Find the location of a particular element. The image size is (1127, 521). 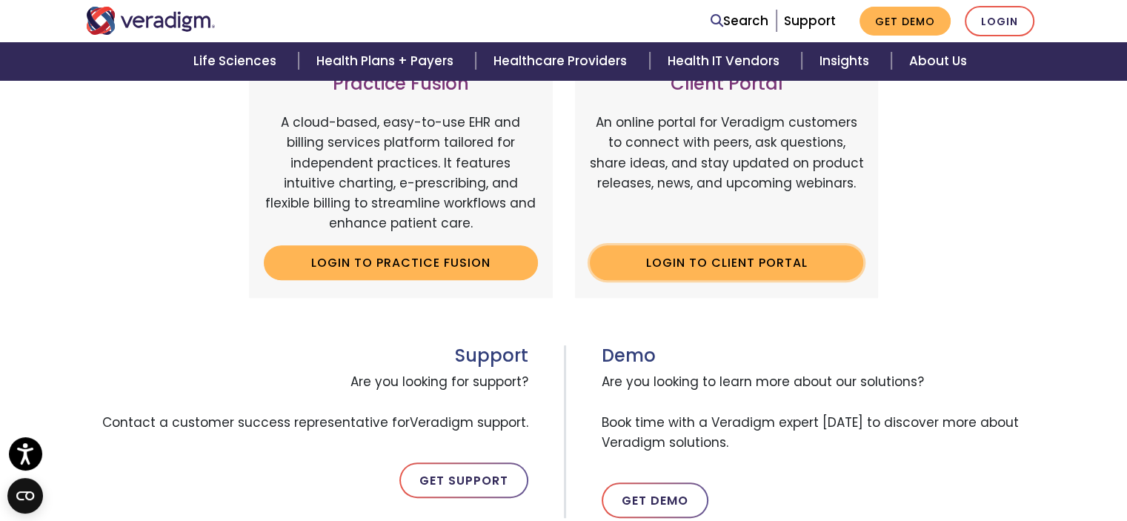

a: Support is located at coordinates (810, 21).